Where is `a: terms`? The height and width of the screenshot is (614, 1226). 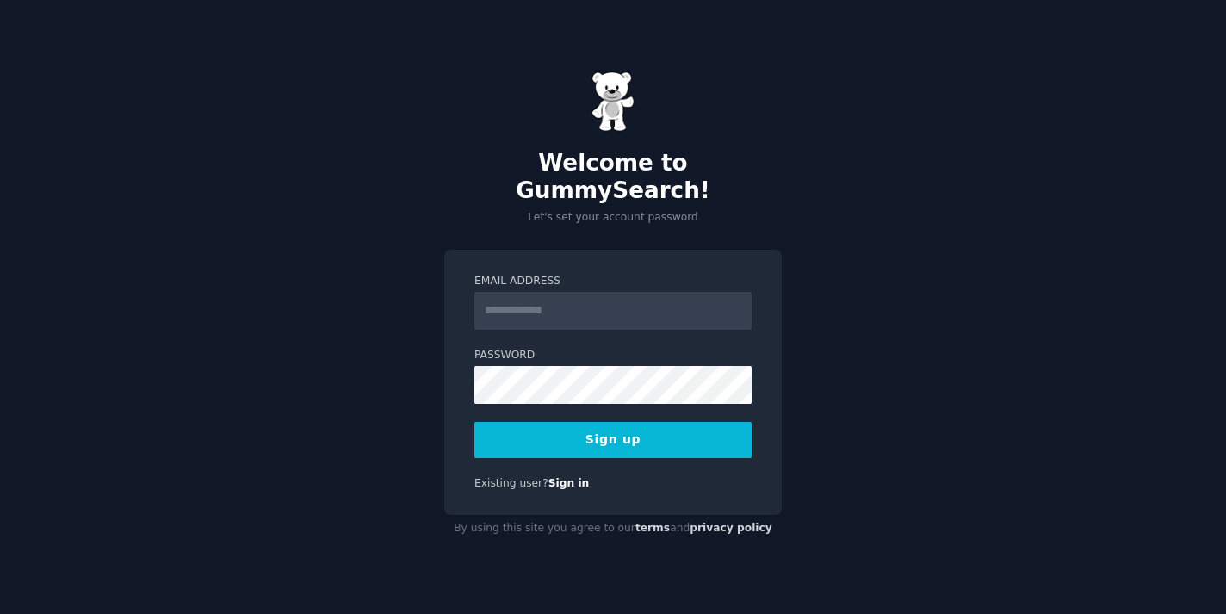
a: terms is located at coordinates (652, 528).